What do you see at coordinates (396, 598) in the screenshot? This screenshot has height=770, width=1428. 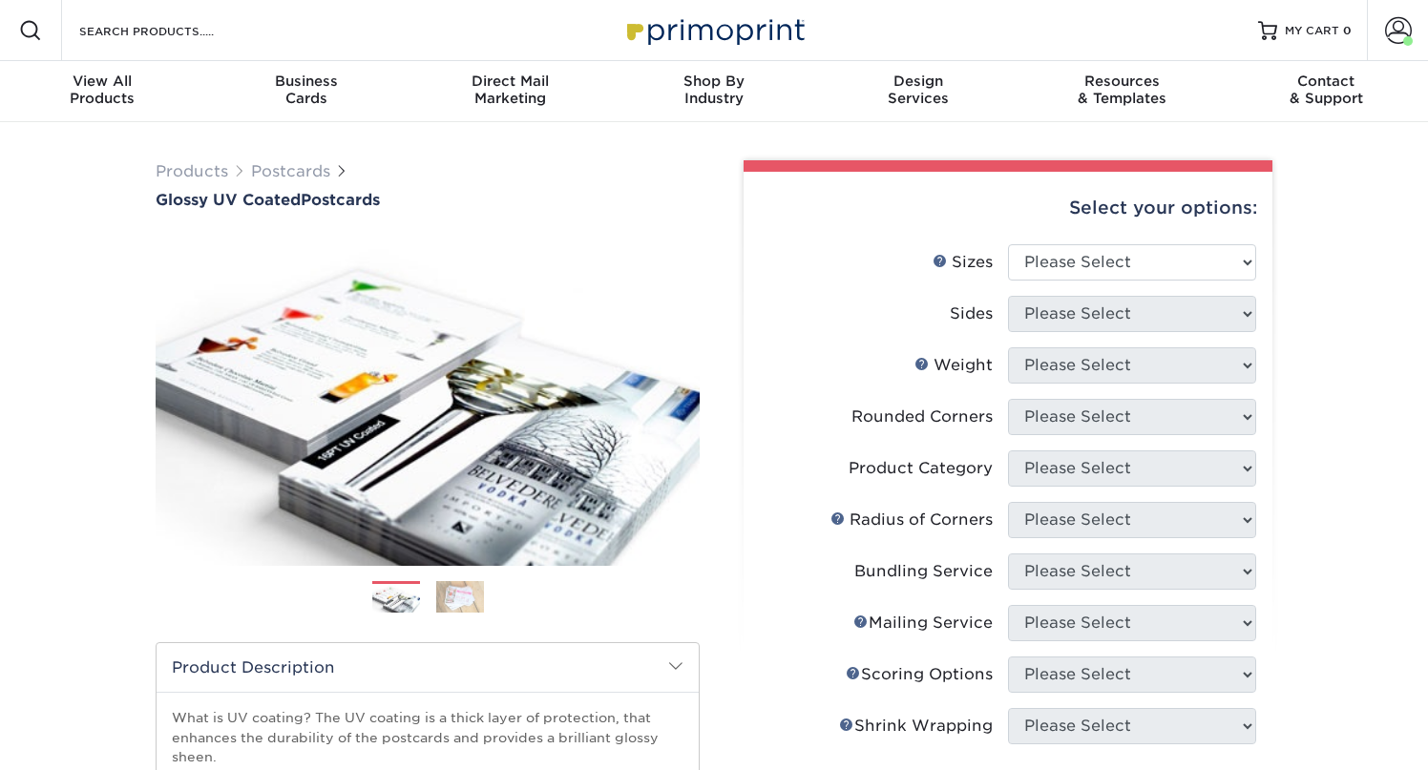 I see `img: Postcards 01` at bounding box center [396, 598].